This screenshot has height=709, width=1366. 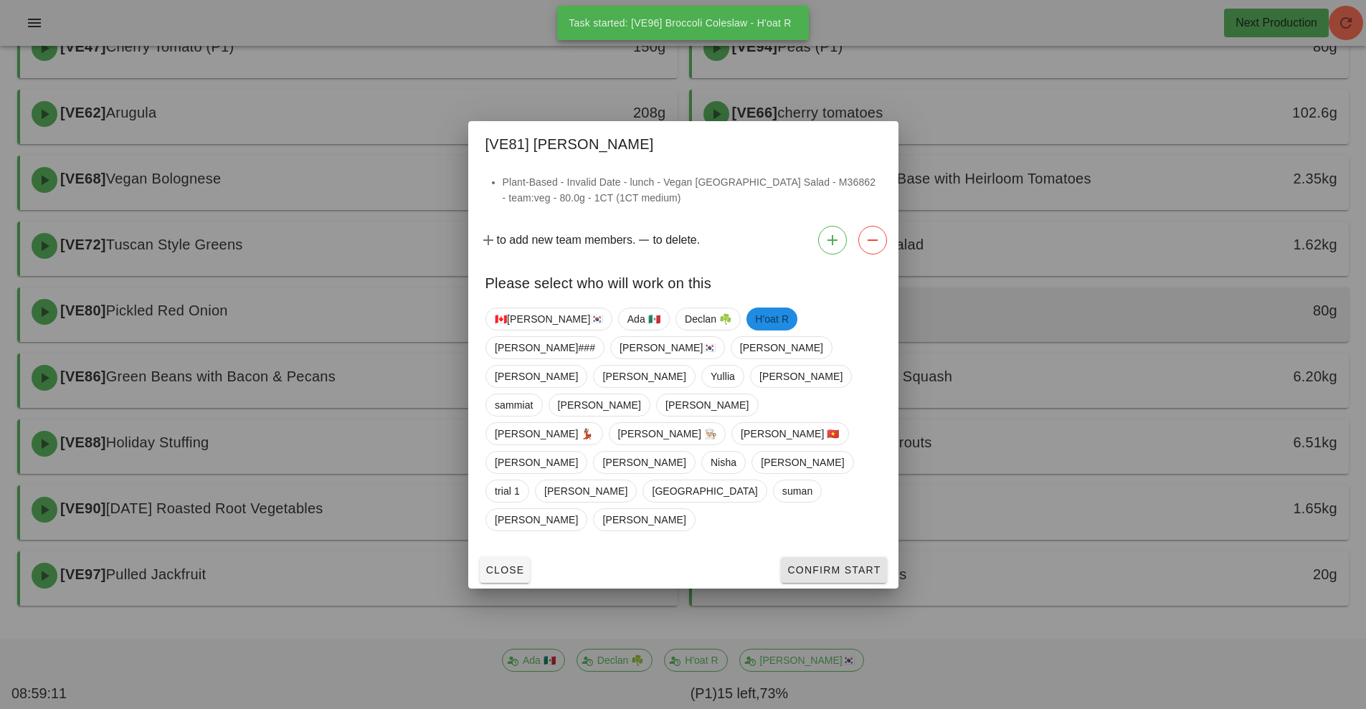 I want to click on button: Confirm Start, so click(x=833, y=570).